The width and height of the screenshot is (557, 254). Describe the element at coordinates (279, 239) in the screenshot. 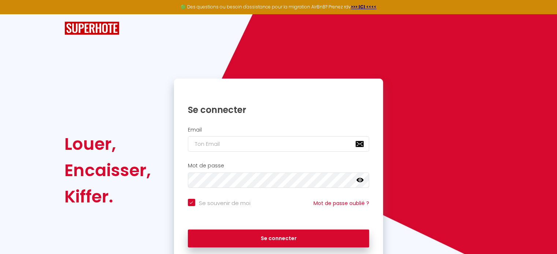

I see `button: Se connecter` at that location.